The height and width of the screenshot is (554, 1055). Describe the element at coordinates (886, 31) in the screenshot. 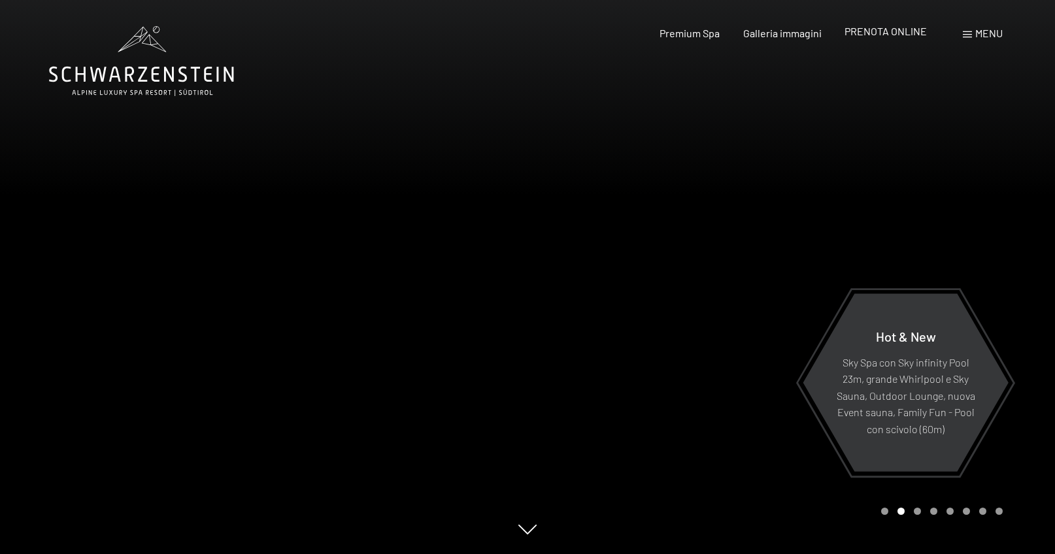

I see `span: PRENOTA ONLINE` at that location.